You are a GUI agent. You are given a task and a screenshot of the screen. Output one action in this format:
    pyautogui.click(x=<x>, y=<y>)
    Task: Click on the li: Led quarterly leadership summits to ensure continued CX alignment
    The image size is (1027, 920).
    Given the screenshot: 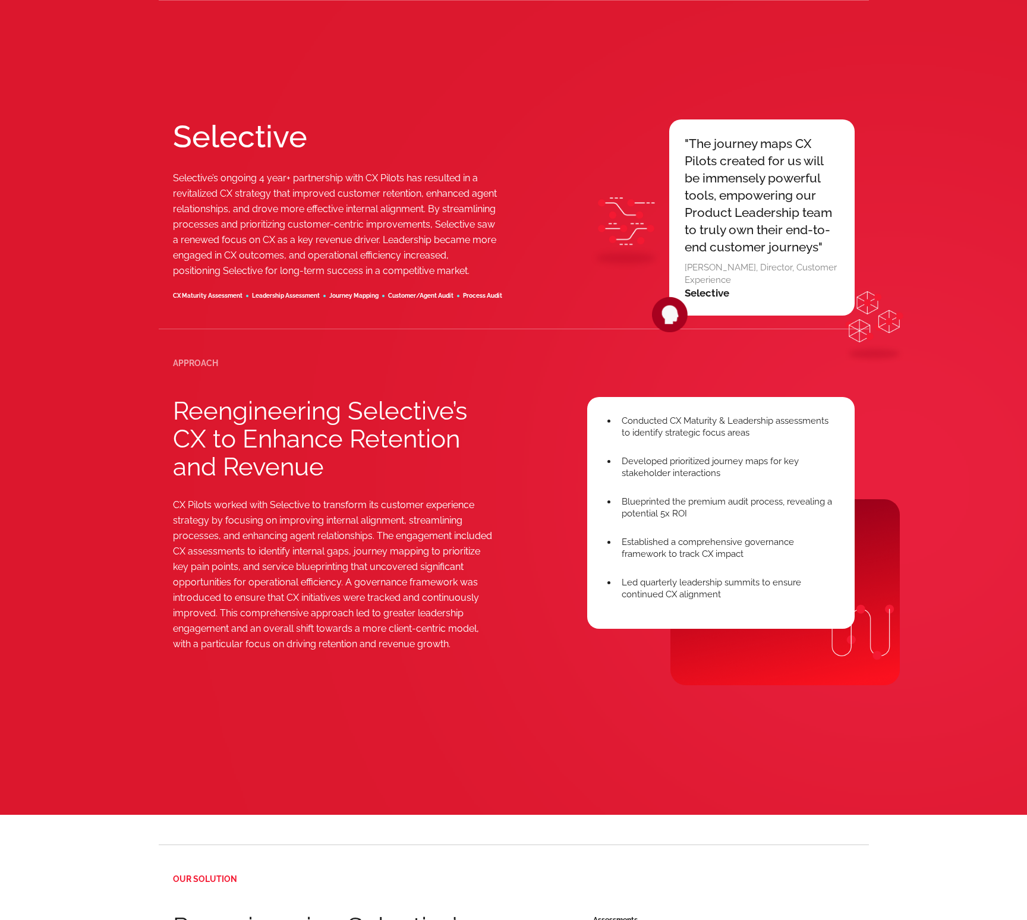 What is the action you would take?
    pyautogui.click(x=727, y=588)
    